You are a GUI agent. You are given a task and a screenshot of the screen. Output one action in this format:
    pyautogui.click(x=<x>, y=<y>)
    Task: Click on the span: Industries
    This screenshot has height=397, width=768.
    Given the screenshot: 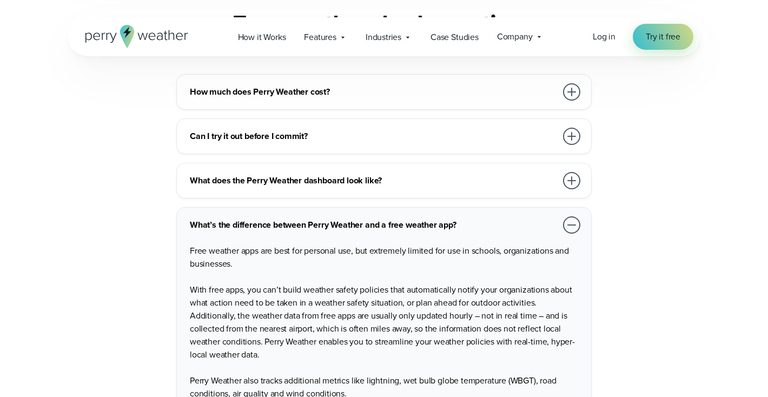 What is the action you would take?
    pyautogui.click(x=384, y=37)
    